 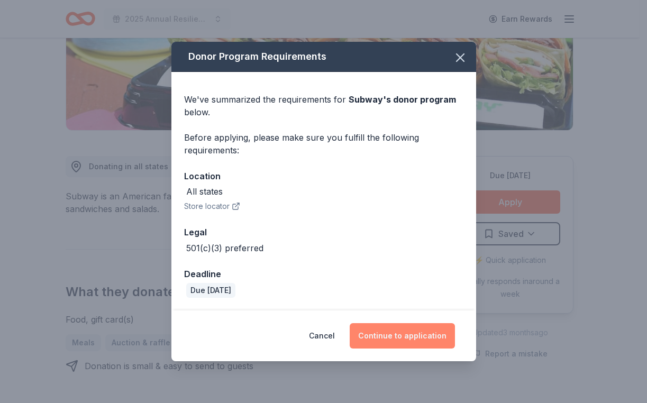 What do you see at coordinates (402, 99) in the screenshot?
I see `span: Subway 's donor program` at bounding box center [402, 99].